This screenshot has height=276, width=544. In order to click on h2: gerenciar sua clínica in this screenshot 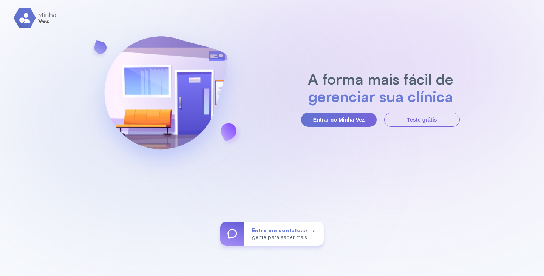, I will do `click(381, 96)`.